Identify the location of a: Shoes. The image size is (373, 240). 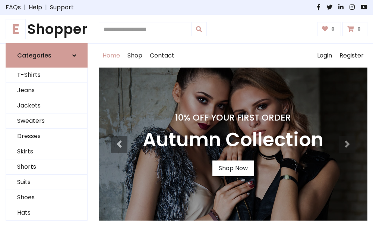
(47, 197).